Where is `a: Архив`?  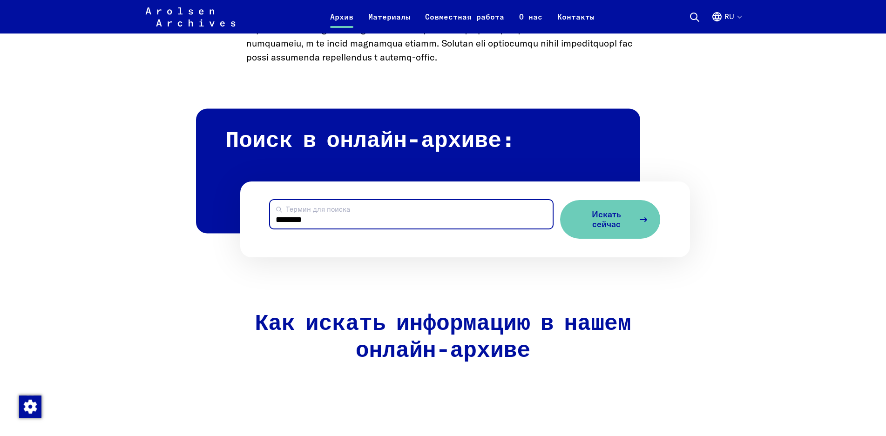 a: Архив is located at coordinates (342, 22).